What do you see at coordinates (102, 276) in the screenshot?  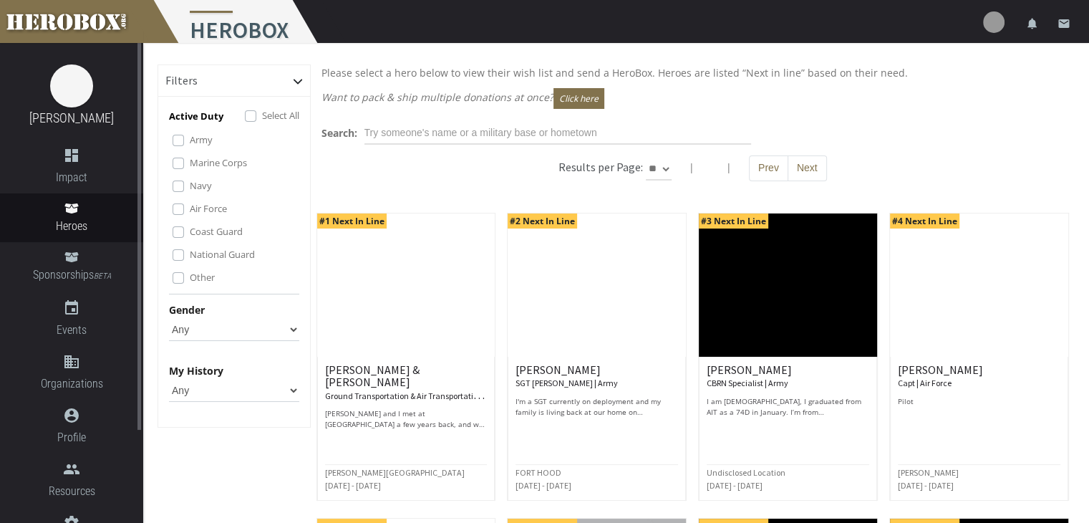 I see `small: BETA` at bounding box center [102, 276].